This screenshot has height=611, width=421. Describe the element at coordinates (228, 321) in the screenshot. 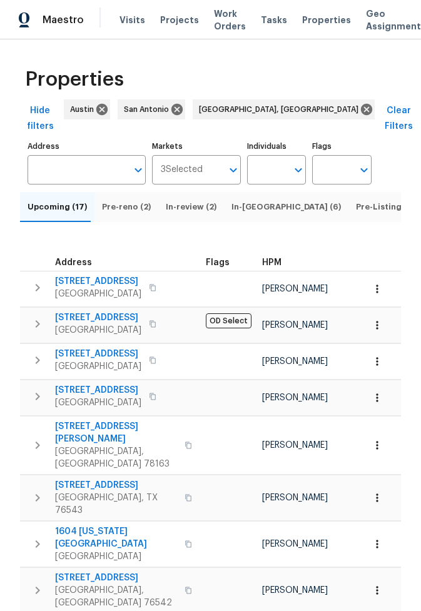

I see `span: OD Select` at that location.